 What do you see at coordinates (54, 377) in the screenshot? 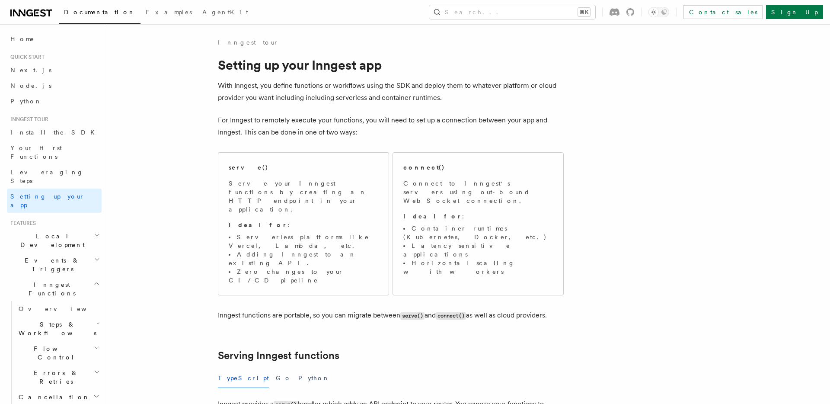
I see `span: Errors & Retries` at bounding box center [54, 377].